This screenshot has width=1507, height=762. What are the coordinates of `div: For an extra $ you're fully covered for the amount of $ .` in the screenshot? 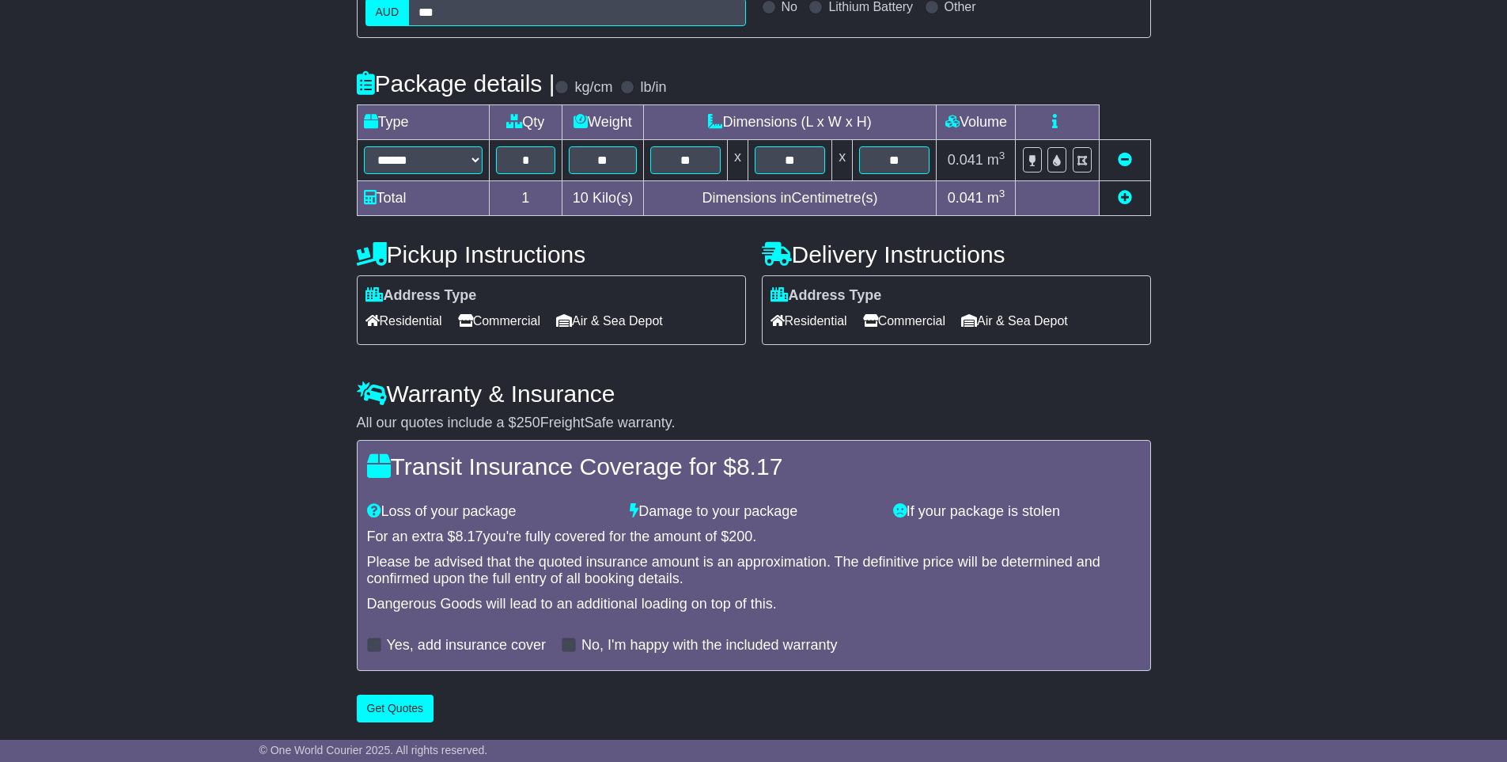 It's located at (754, 537).